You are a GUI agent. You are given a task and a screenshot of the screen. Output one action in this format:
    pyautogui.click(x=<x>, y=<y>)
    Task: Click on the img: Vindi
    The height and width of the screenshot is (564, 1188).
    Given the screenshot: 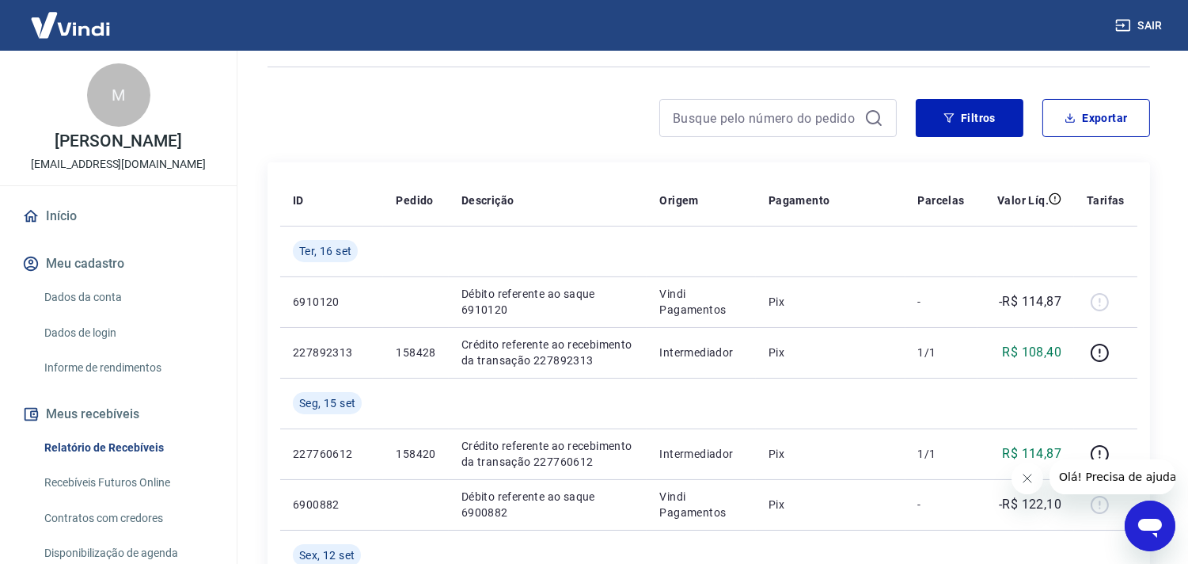 What is the action you would take?
    pyautogui.click(x=70, y=25)
    